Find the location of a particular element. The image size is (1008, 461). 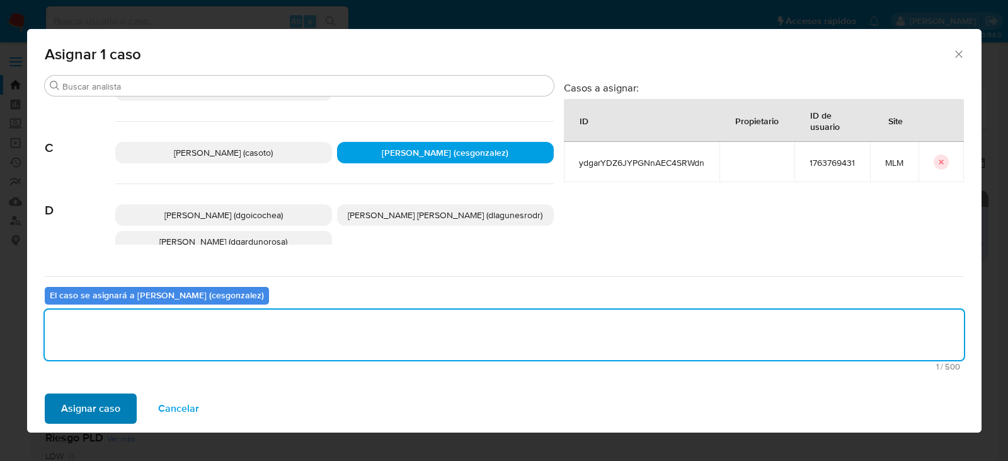

button: Cerrar ventana is located at coordinates (958, 54).